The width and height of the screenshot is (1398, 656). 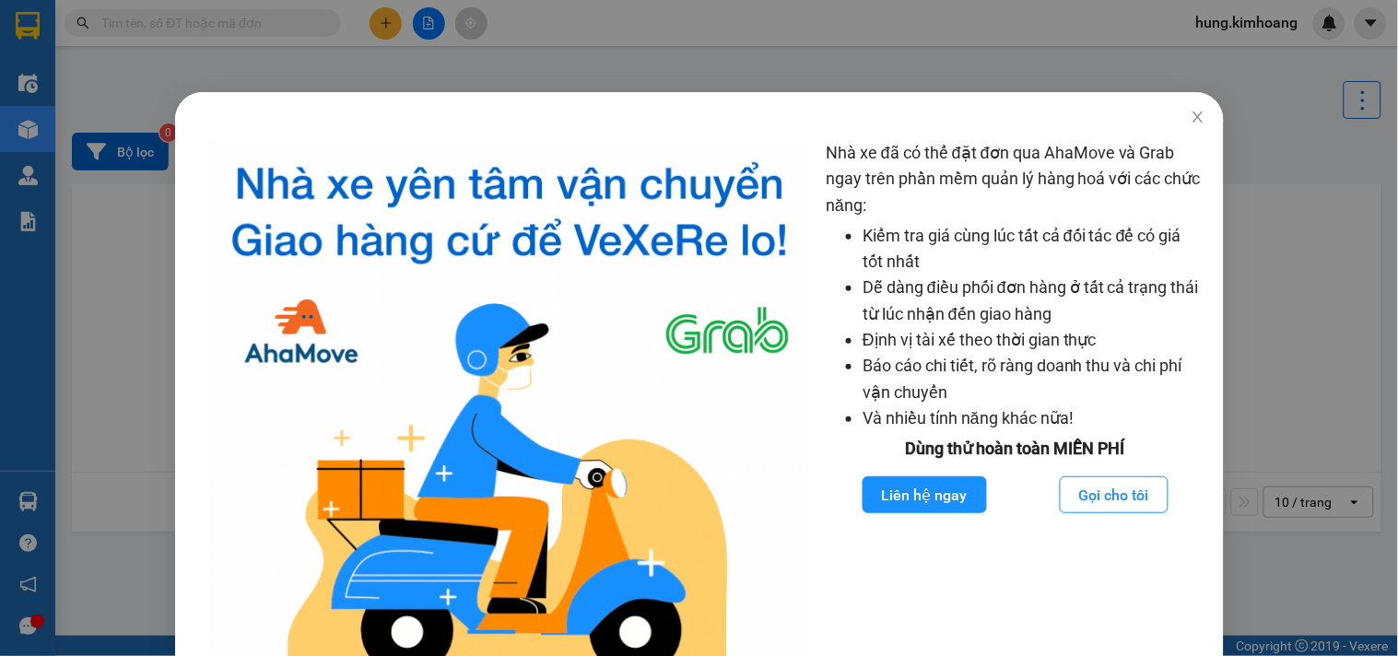 What do you see at coordinates (1034, 340) in the screenshot?
I see `li: Định vị tài xế theo thời gian thực` at bounding box center [1034, 340].